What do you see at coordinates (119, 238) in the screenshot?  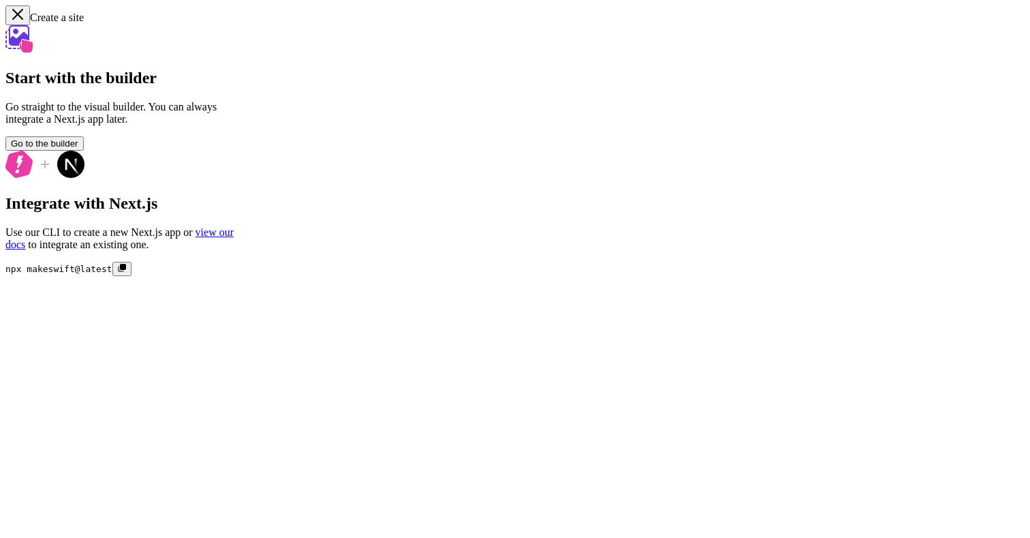 I see `a: view our docs` at bounding box center [119, 238].